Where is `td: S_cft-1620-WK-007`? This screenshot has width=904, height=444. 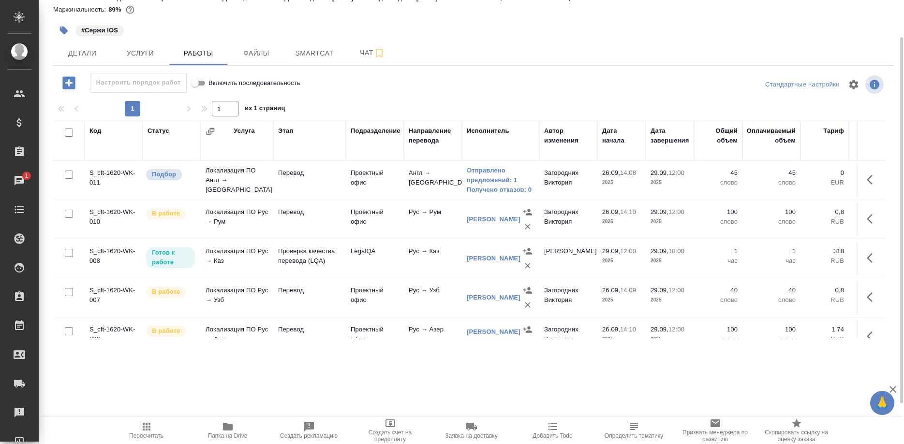 td: S_cft-1620-WK-007 is located at coordinates (114, 298).